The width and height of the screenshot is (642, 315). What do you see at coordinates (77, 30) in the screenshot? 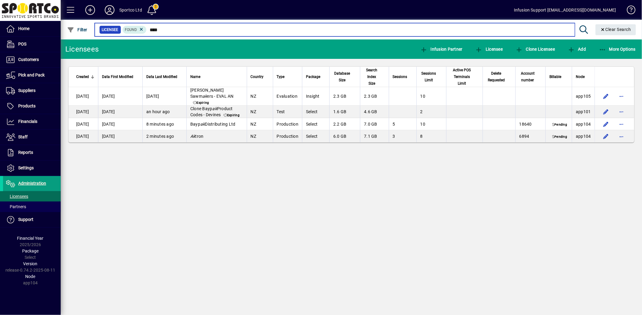
I see `span: Filter` at bounding box center [77, 30].